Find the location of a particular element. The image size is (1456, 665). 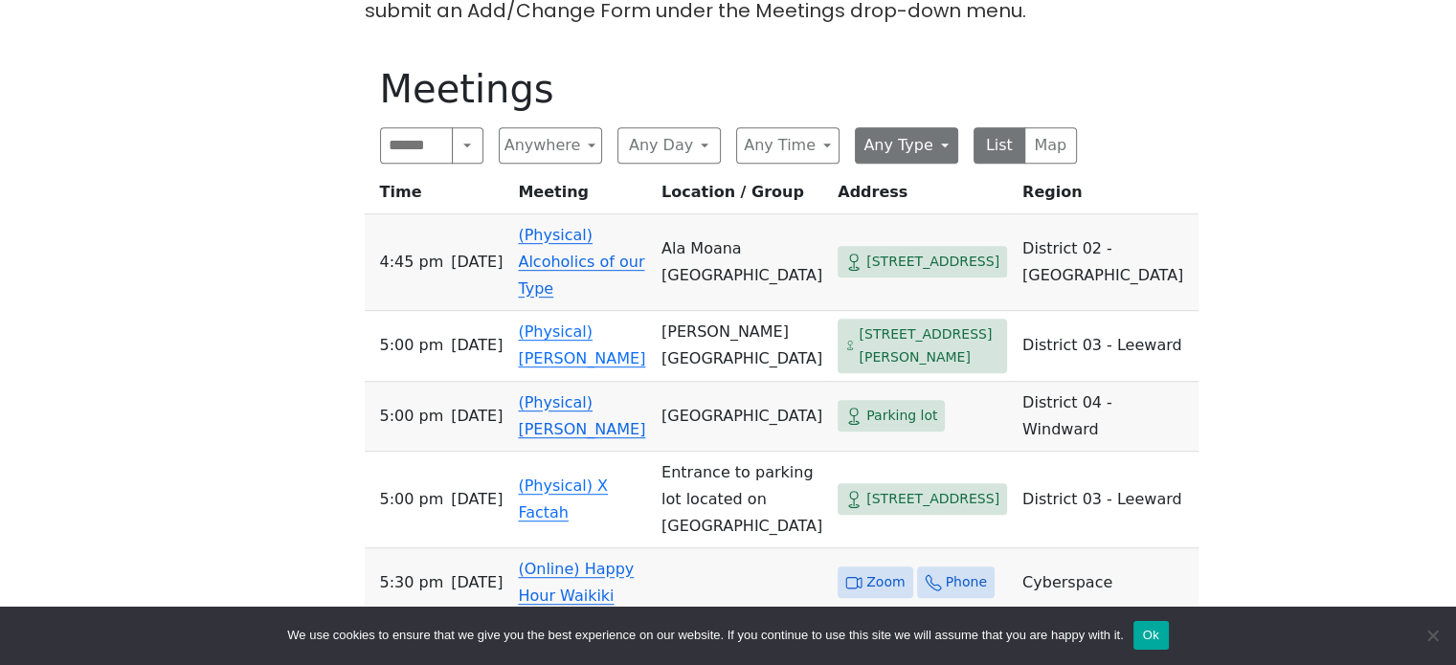

h1: Meetings is located at coordinates (728, 89).